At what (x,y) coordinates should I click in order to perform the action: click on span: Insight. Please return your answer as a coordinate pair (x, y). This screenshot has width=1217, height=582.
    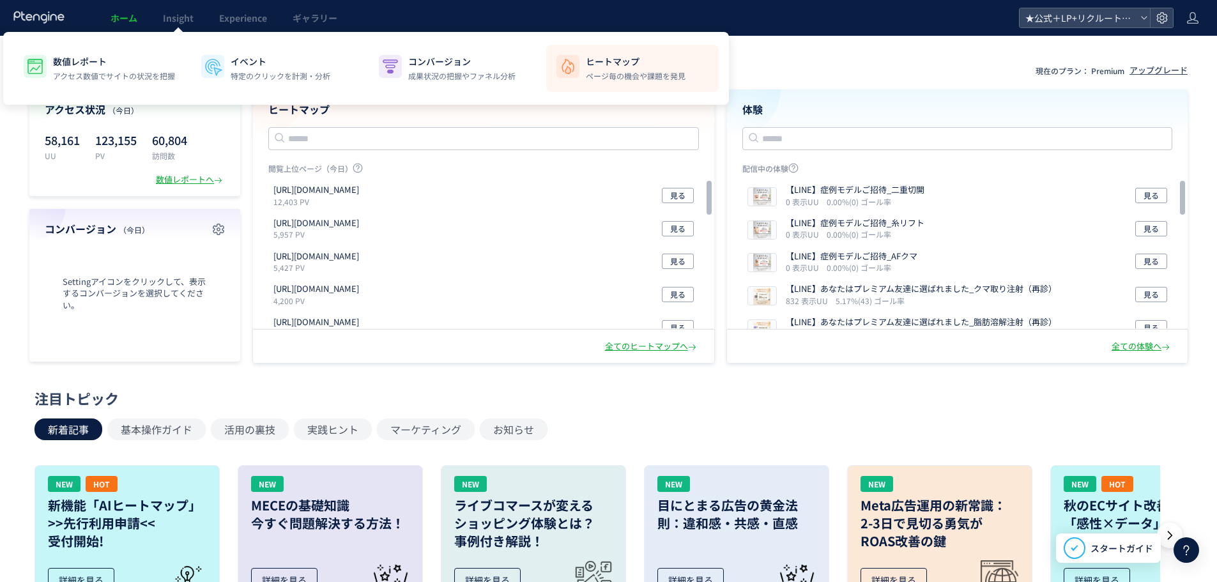
    Looking at the image, I should click on (178, 18).